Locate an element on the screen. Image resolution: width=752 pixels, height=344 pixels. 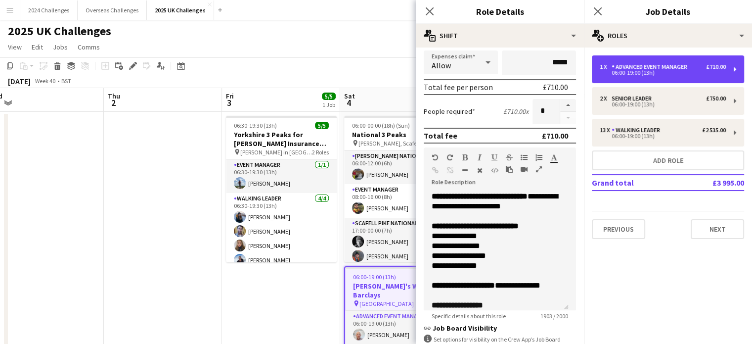
span: Specific details about this role is located at coordinates (469, 316).